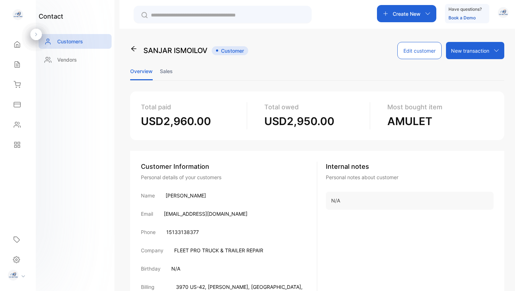 Image resolution: width=515 pixels, height=291 pixels. Describe the element at coordinates (148, 195) in the screenshot. I see `p: Name` at that location.